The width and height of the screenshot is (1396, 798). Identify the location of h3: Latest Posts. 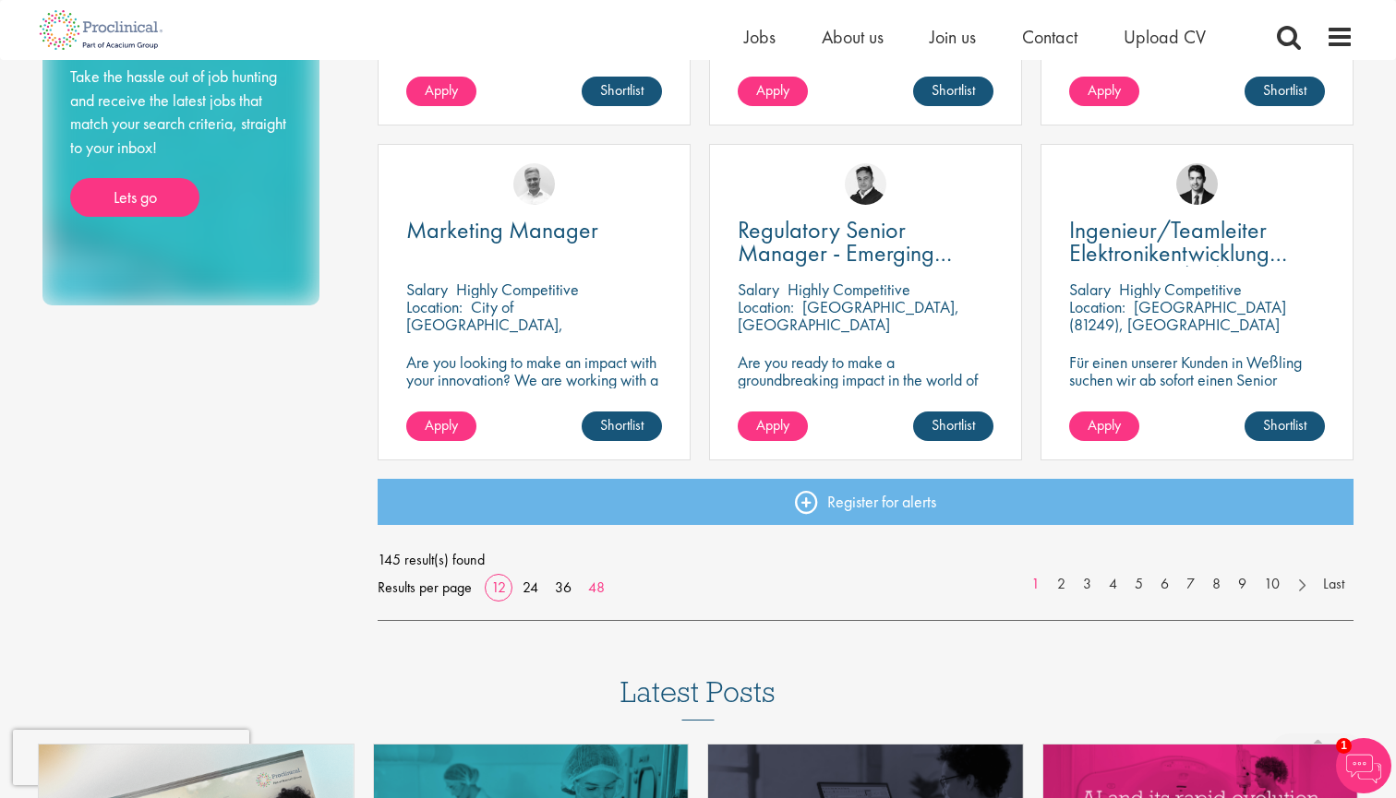
(698, 699).